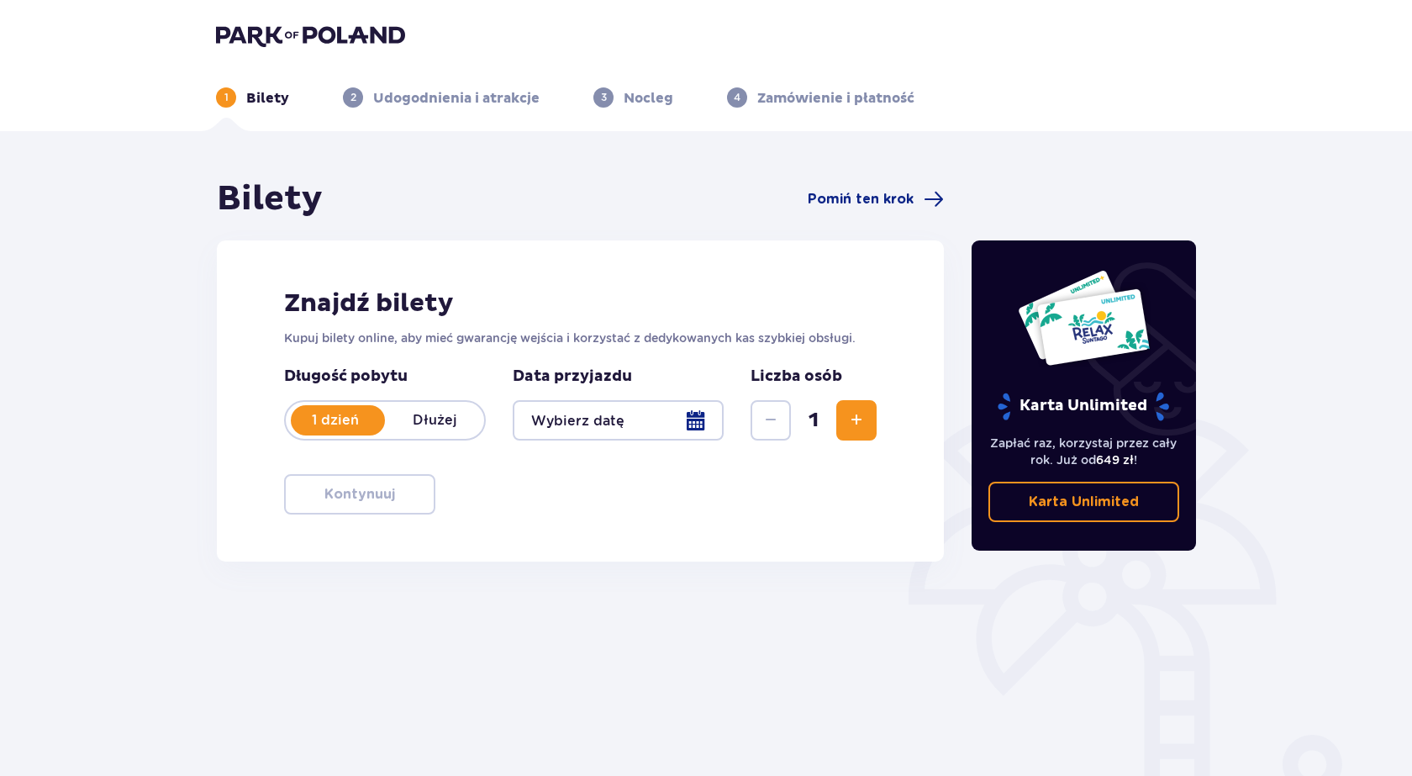 The width and height of the screenshot is (1412, 776). I want to click on p: Bilety, so click(267, 98).